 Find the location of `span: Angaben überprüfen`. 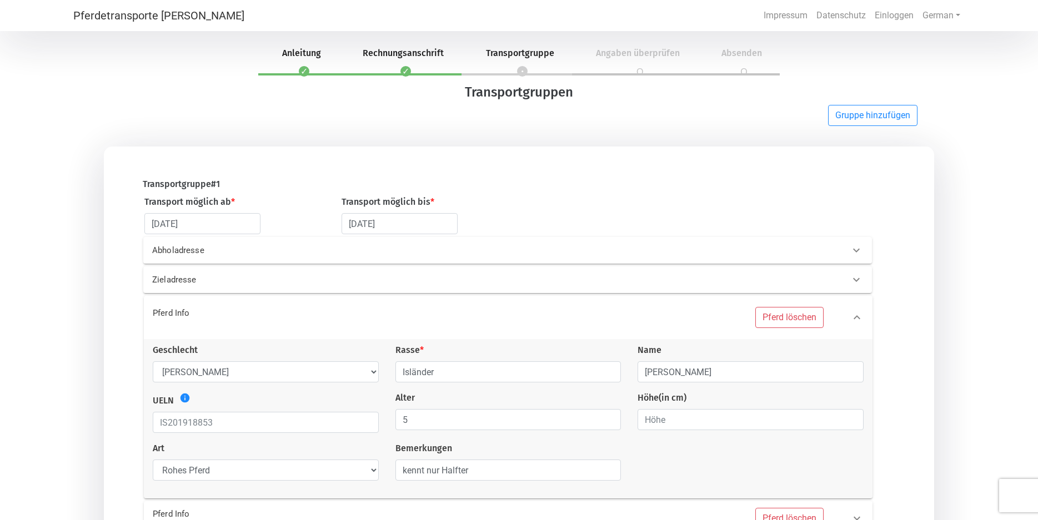

span: Angaben überprüfen is located at coordinates (637, 53).